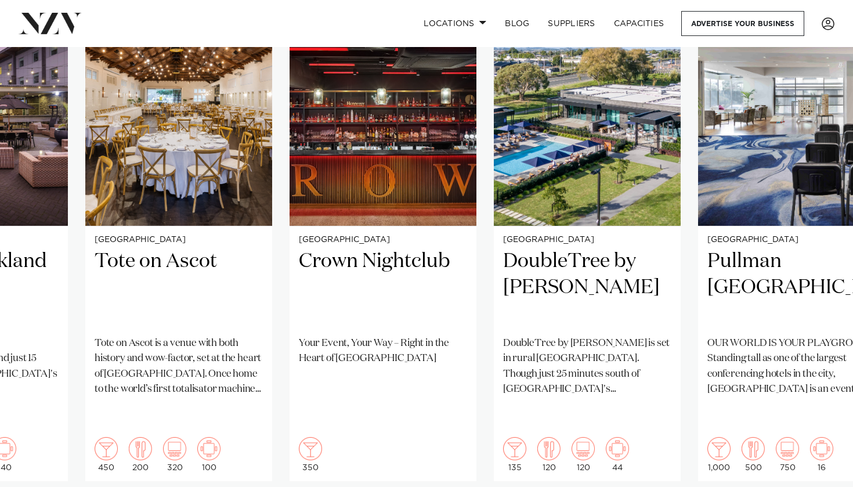 This screenshot has height=487, width=853. I want to click on div: 135, so click(514, 454).